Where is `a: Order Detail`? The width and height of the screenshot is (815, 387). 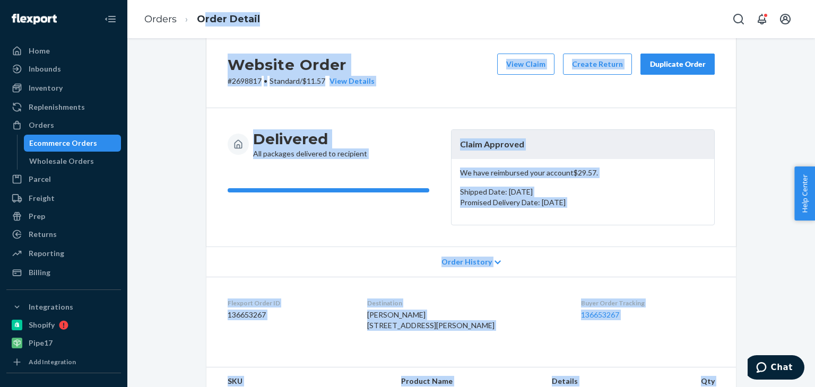
a: Order Detail is located at coordinates (228, 19).